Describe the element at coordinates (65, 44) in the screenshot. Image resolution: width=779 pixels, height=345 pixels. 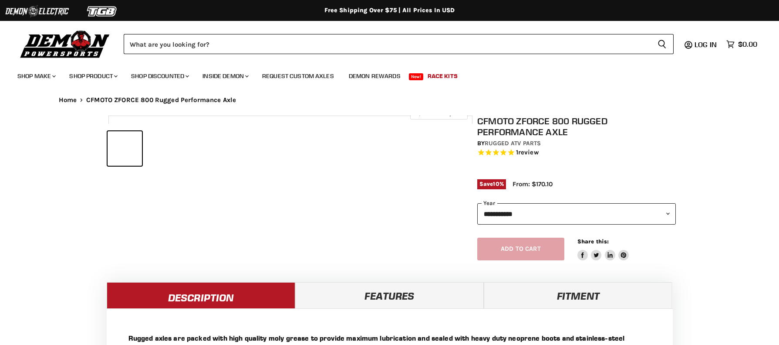
I see `img: Demon Powersports` at that location.